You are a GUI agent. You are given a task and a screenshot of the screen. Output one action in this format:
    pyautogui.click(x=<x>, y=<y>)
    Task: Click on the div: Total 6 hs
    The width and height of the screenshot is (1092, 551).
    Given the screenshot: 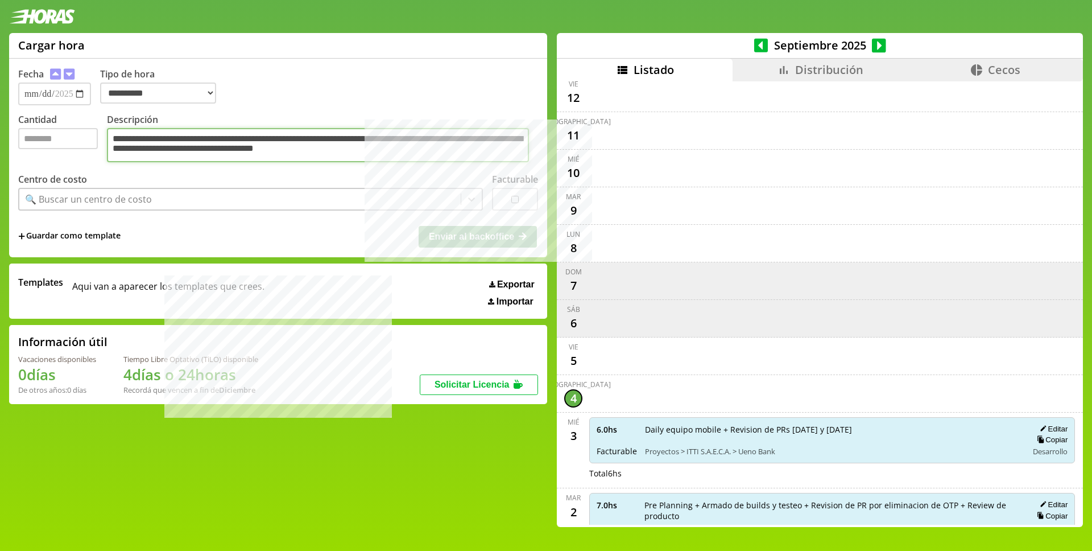 What is the action you would take?
    pyautogui.click(x=832, y=473)
    